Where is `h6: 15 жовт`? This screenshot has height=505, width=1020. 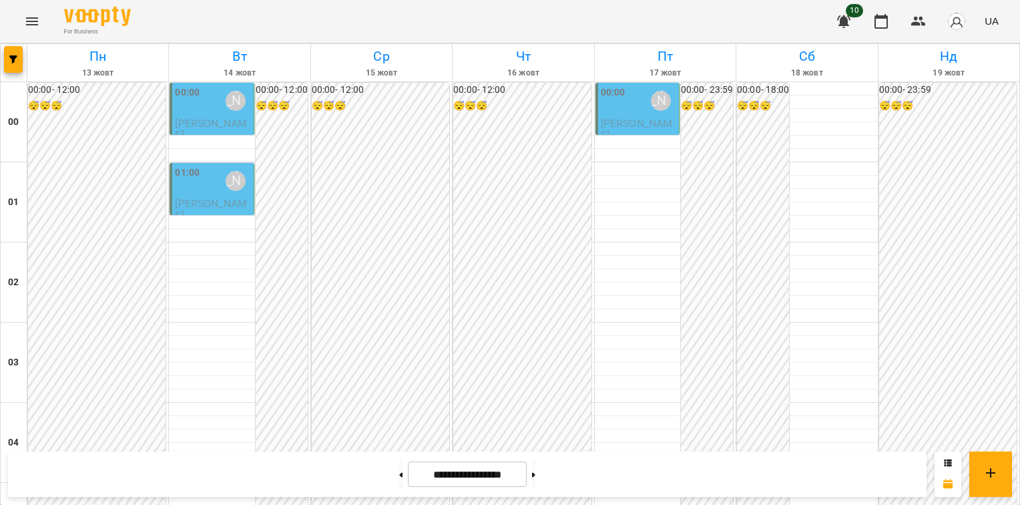 h6: 15 жовт is located at coordinates (381, 73).